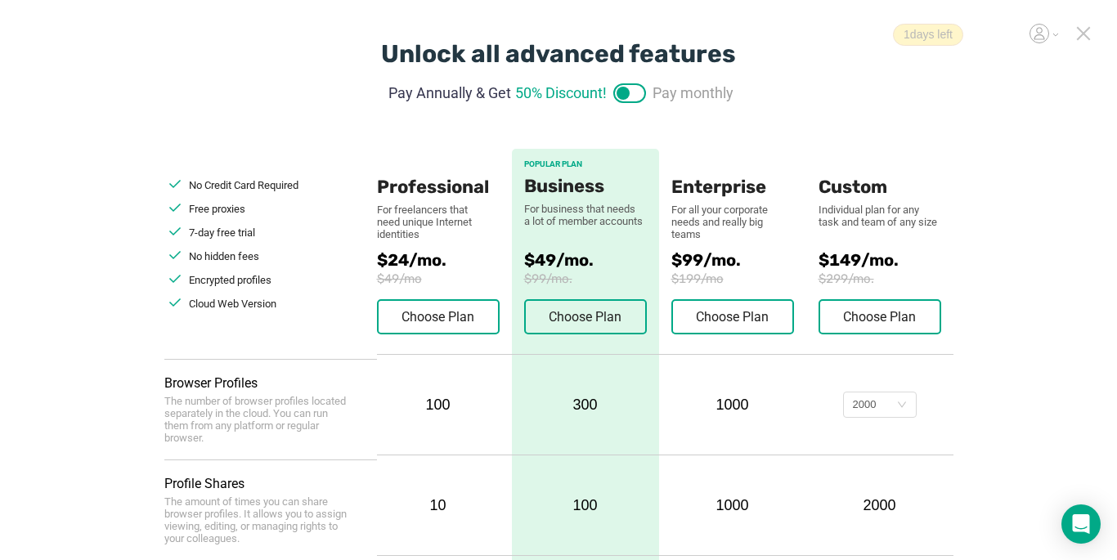  I want to click on div: Business, so click(585, 186).